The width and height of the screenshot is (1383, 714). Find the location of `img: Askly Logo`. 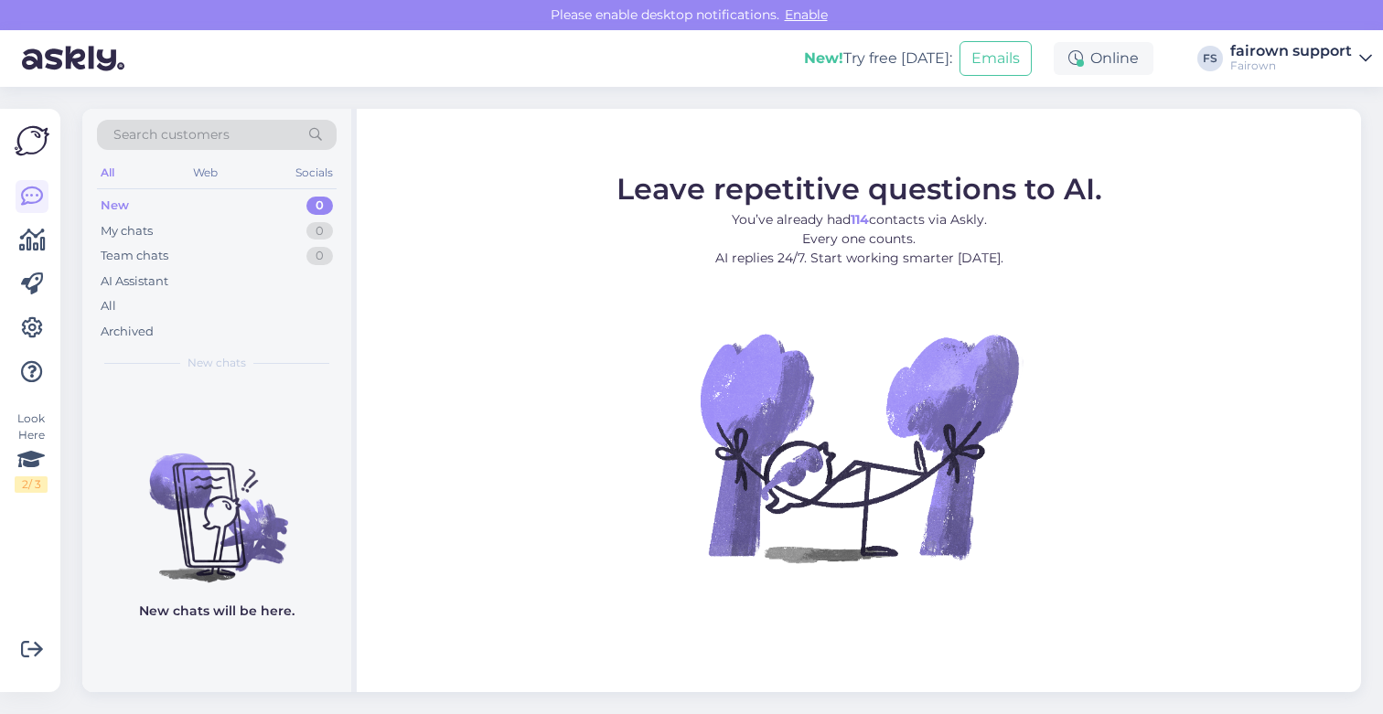

img: Askly Logo is located at coordinates (32, 141).